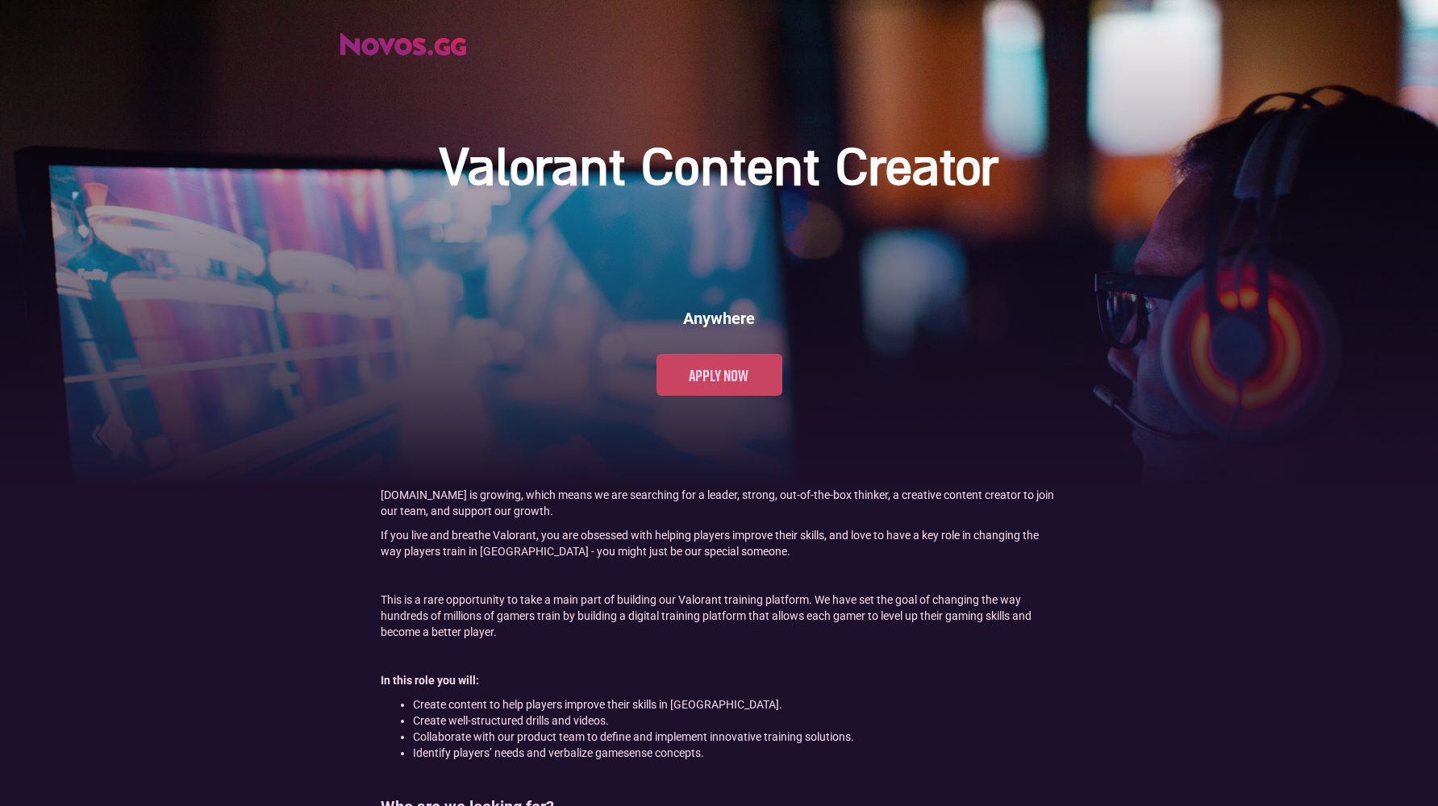 This screenshot has height=806, width=1438. Describe the element at coordinates (735, 721) in the screenshot. I see `li: Create well-structured drills and videos.` at that location.